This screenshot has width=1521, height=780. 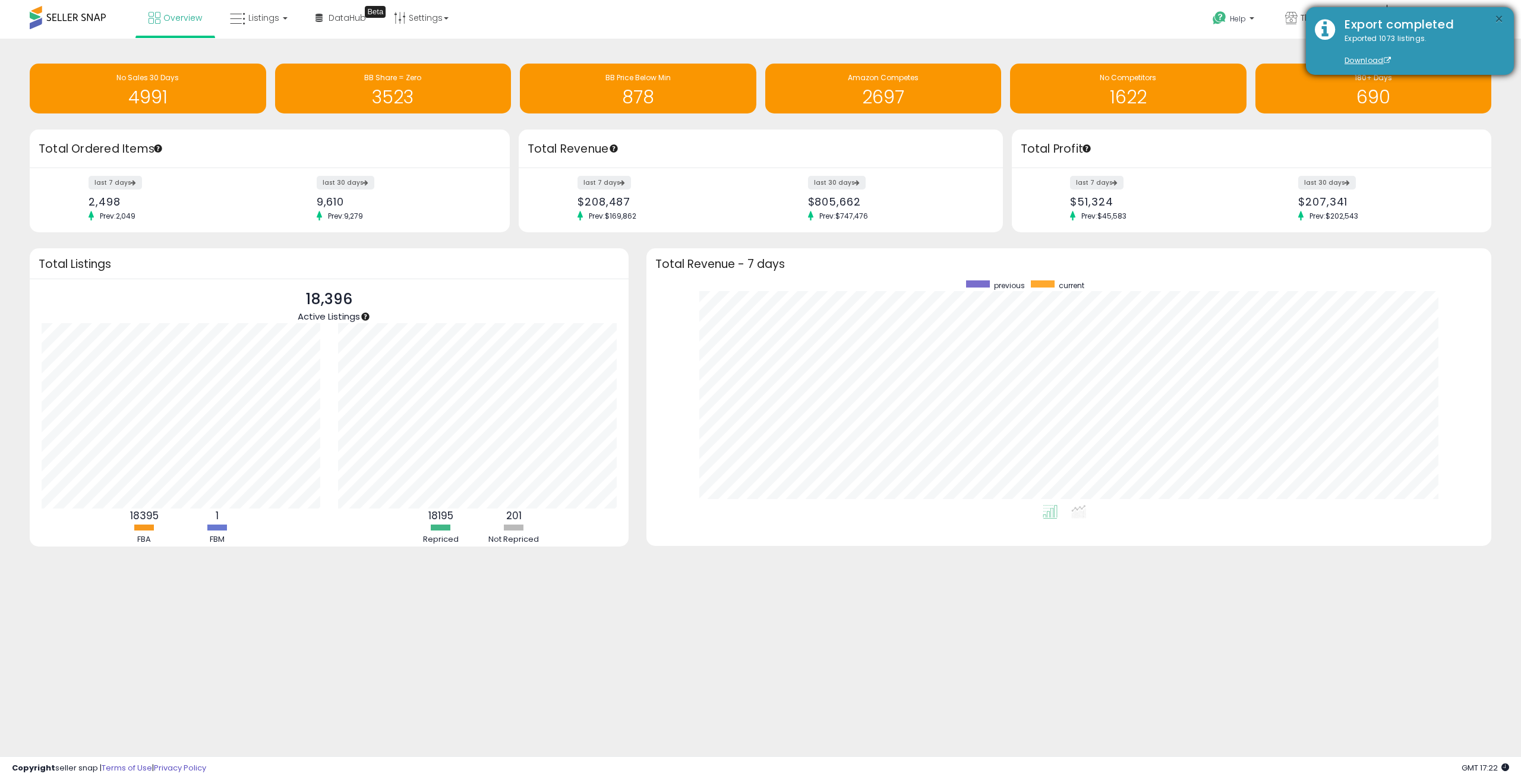 What do you see at coordinates (884, 97) in the screenshot?
I see `h1: 2697` at bounding box center [884, 97].